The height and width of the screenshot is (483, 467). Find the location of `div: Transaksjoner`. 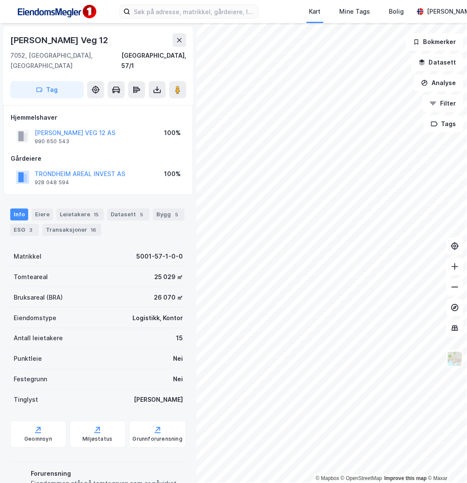

div: Transaksjoner is located at coordinates (72, 230).